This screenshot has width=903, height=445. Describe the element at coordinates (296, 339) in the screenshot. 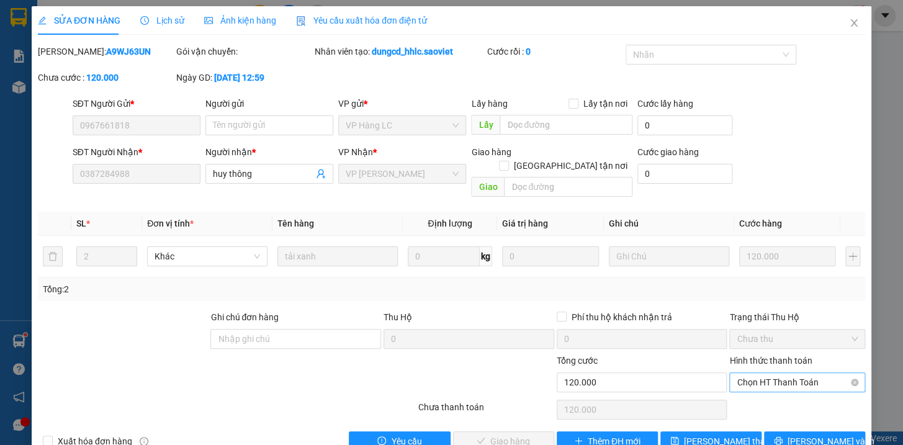

I see `input: Ghi chú đơn hàng` at that location.